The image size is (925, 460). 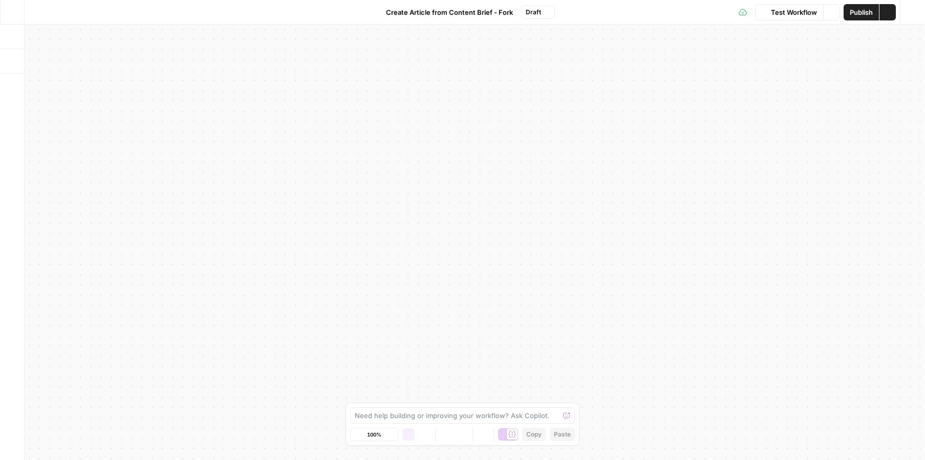 I want to click on span: Draft, so click(x=533, y=12).